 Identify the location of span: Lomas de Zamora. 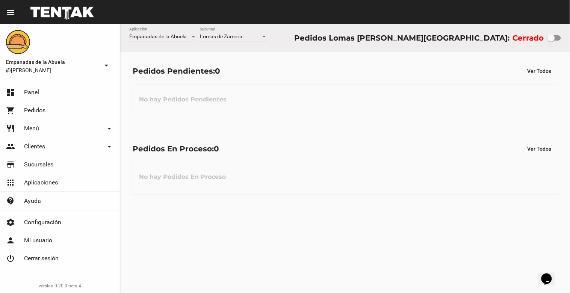
(221, 36).